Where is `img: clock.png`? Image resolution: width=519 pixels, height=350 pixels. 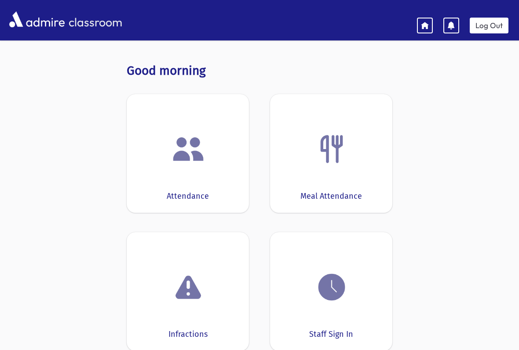 img: clock.png is located at coordinates (332, 287).